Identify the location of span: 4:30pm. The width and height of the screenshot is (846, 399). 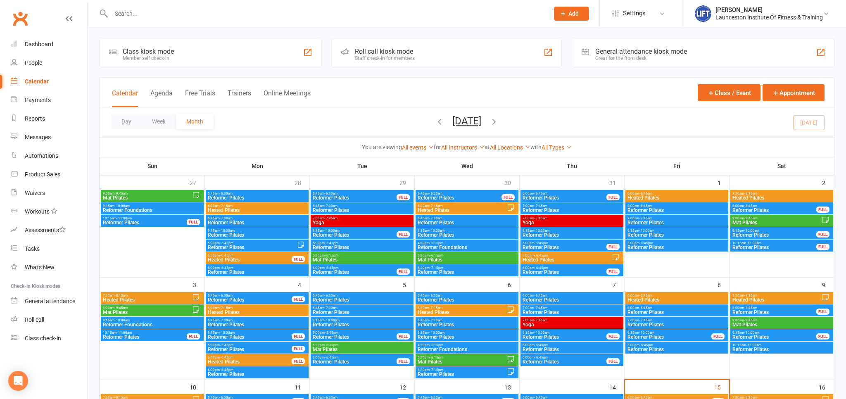
(467, 243).